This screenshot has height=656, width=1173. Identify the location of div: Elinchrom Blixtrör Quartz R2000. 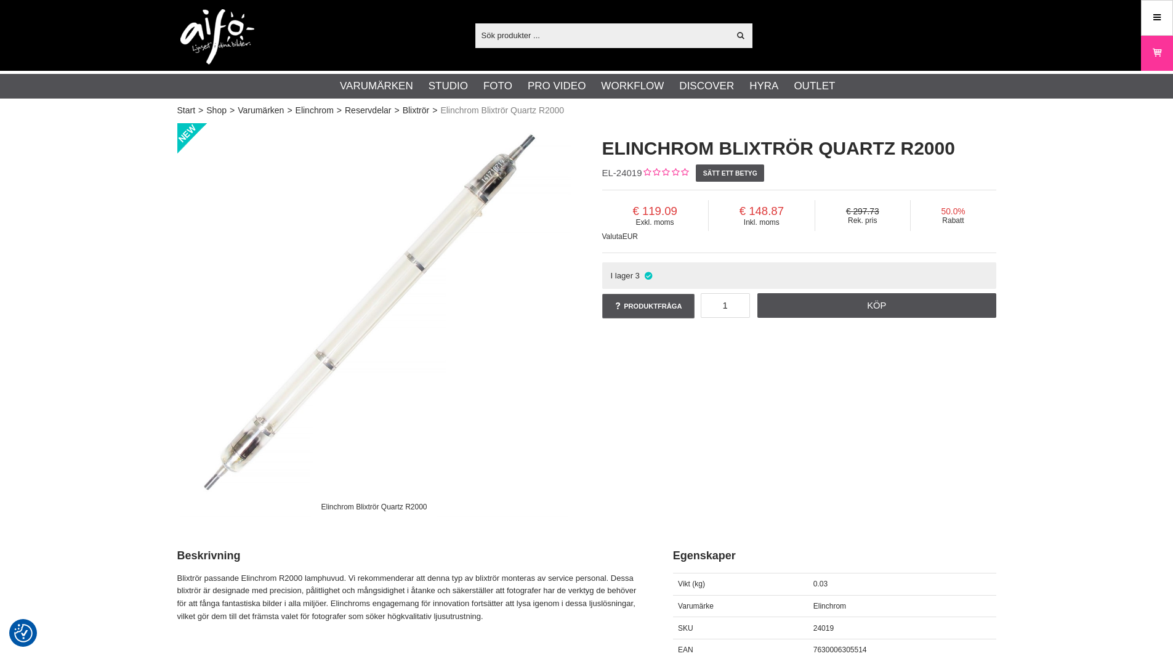
(374, 506).